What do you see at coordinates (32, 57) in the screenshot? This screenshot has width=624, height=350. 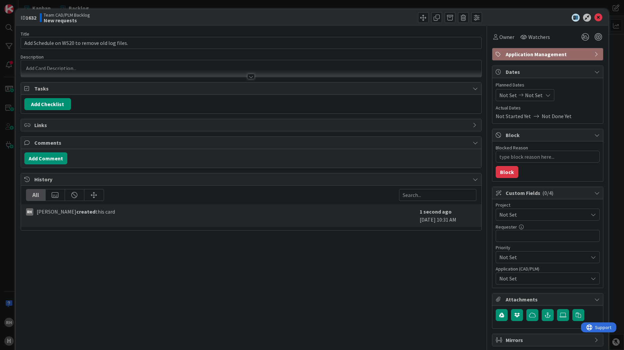 I see `span: Description` at bounding box center [32, 57].